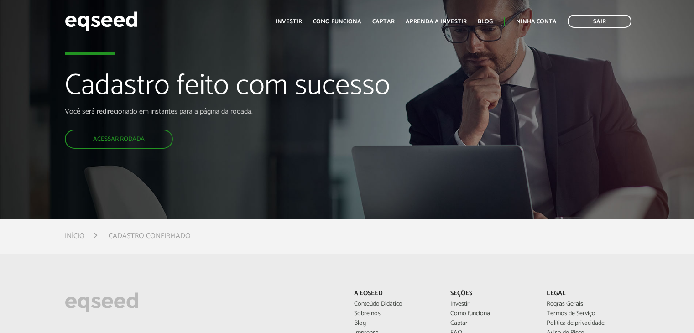 The height and width of the screenshot is (333, 694). Describe the element at coordinates (588, 324) in the screenshot. I see `a: Política de privacidade` at that location.